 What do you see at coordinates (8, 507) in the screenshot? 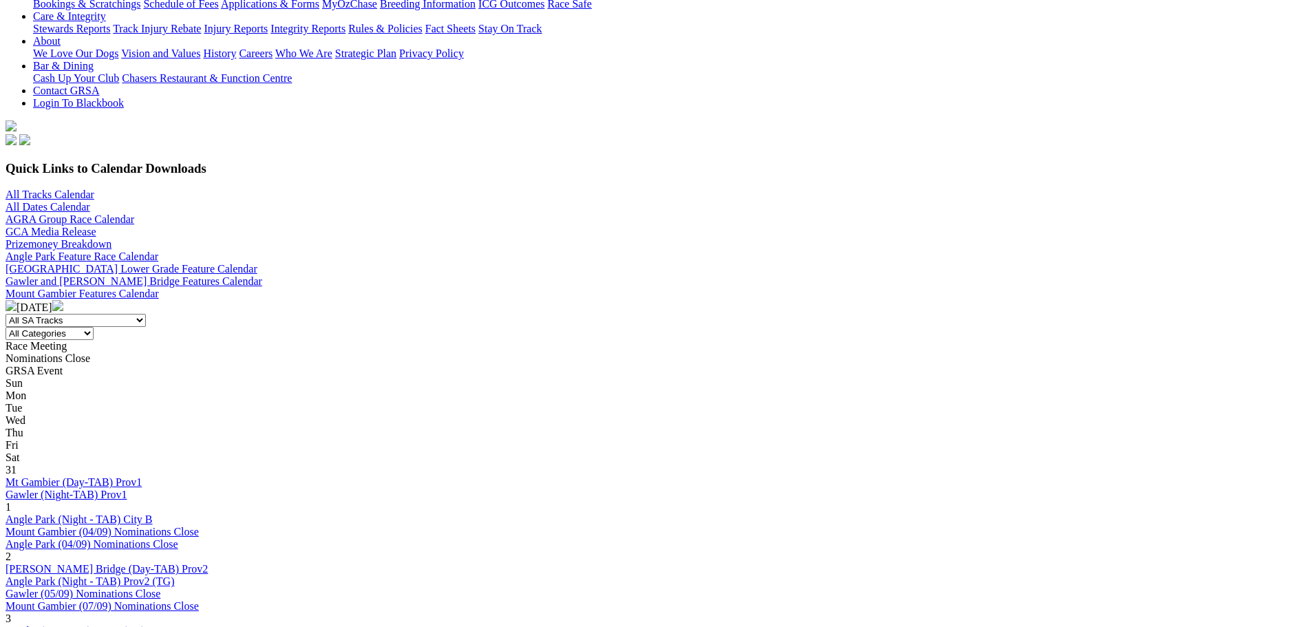
I see `span: 1` at bounding box center [8, 507].